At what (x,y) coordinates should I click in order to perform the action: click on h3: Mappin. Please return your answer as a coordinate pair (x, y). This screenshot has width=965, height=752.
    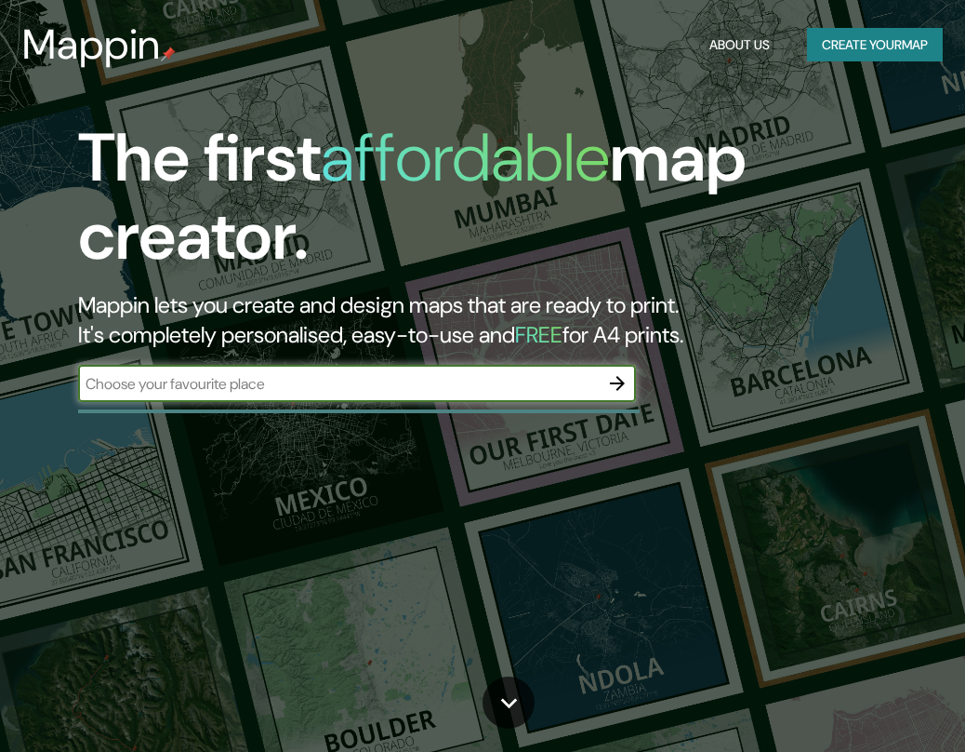
    Looking at the image, I should click on (91, 45).